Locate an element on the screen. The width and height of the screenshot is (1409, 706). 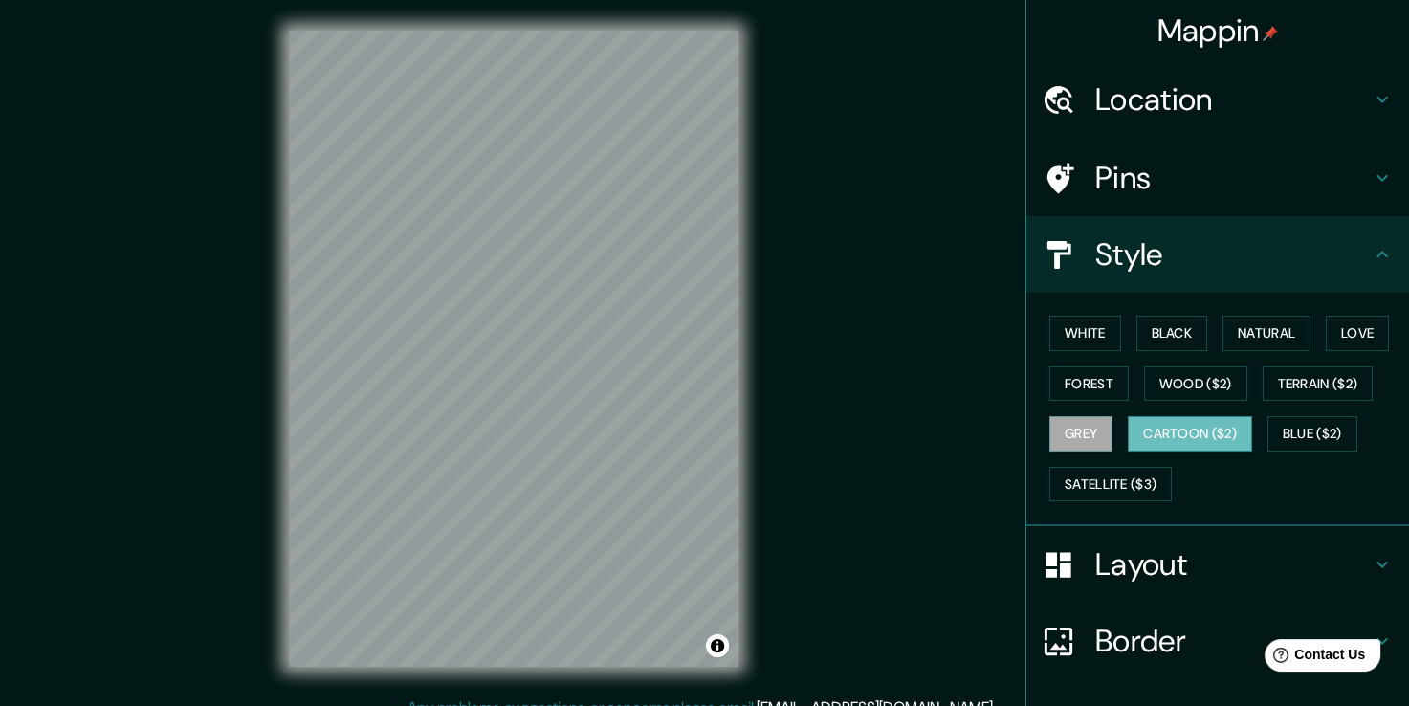
h4: Layout is located at coordinates (1233, 564).